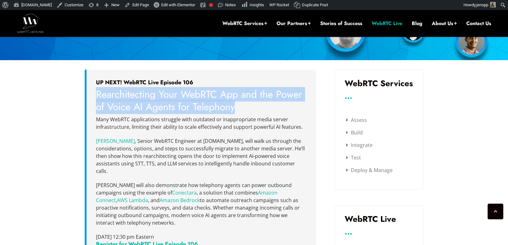 This screenshot has width=508, height=245. I want to click on a: Deploy & Manage, so click(369, 170).